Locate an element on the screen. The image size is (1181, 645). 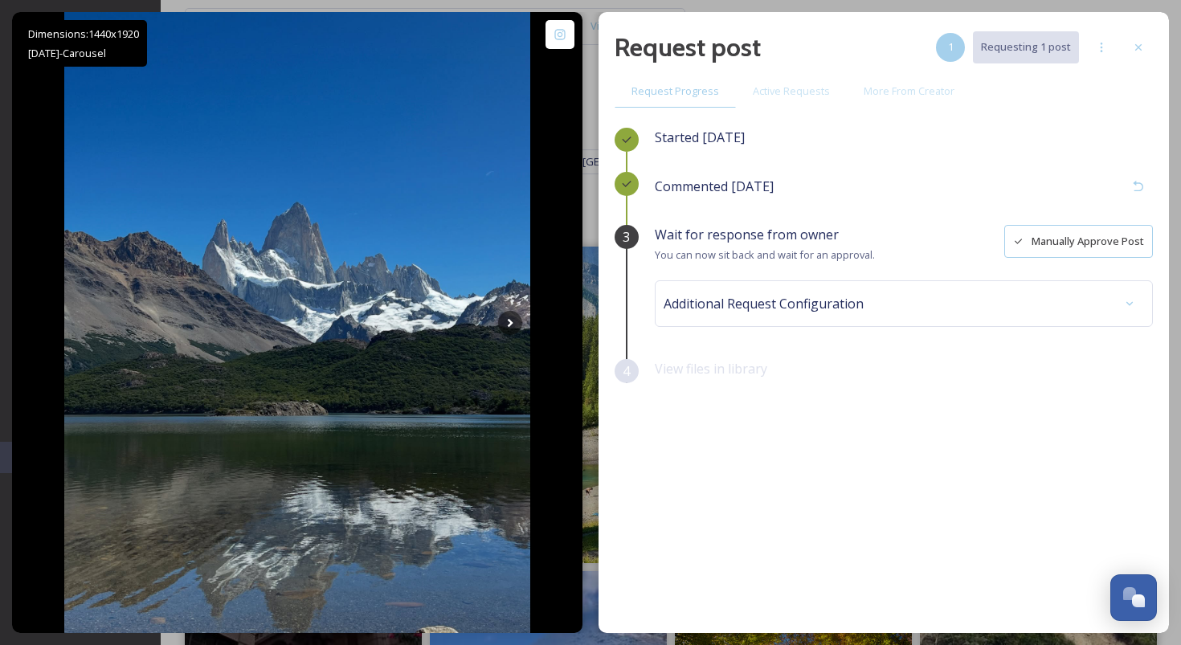
span: More From Creator is located at coordinates (909, 91).